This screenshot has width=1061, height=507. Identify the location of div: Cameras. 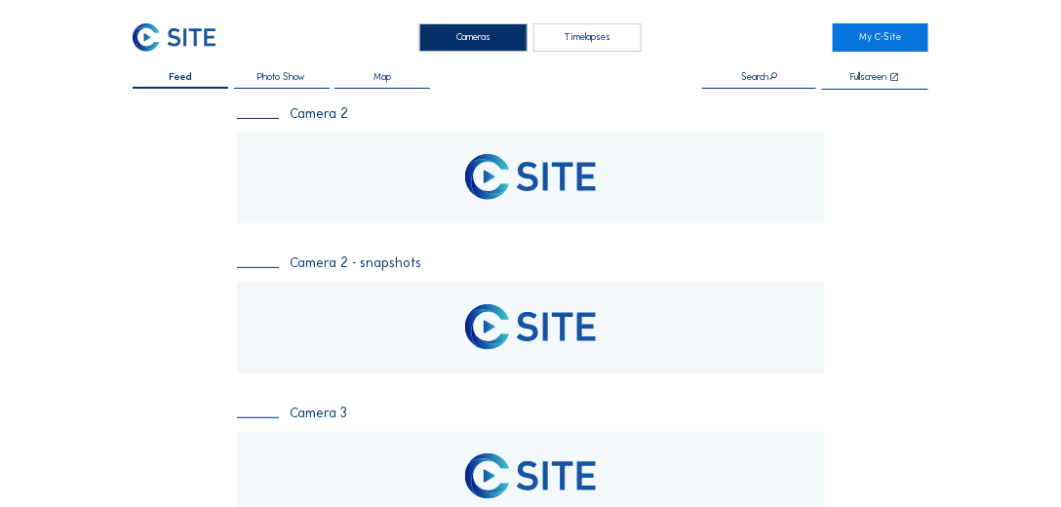
(473, 37).